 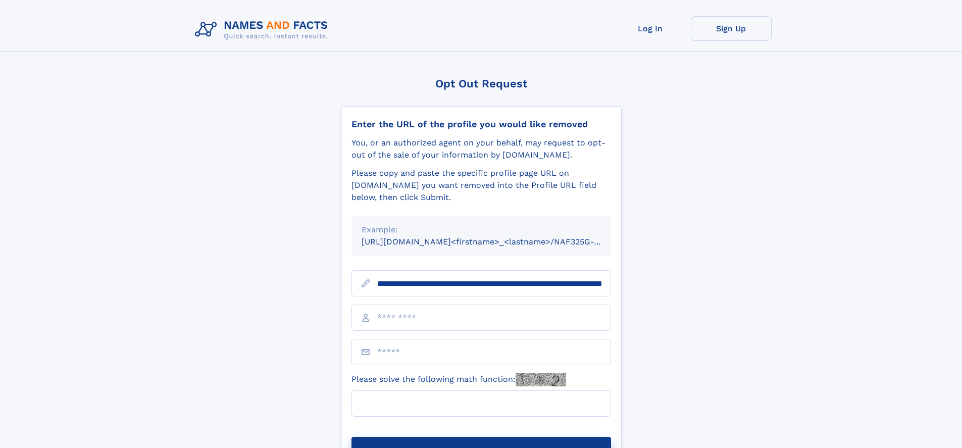 What do you see at coordinates (459, 380) in the screenshot?
I see `label: Please solve the following math function:` at bounding box center [459, 380].